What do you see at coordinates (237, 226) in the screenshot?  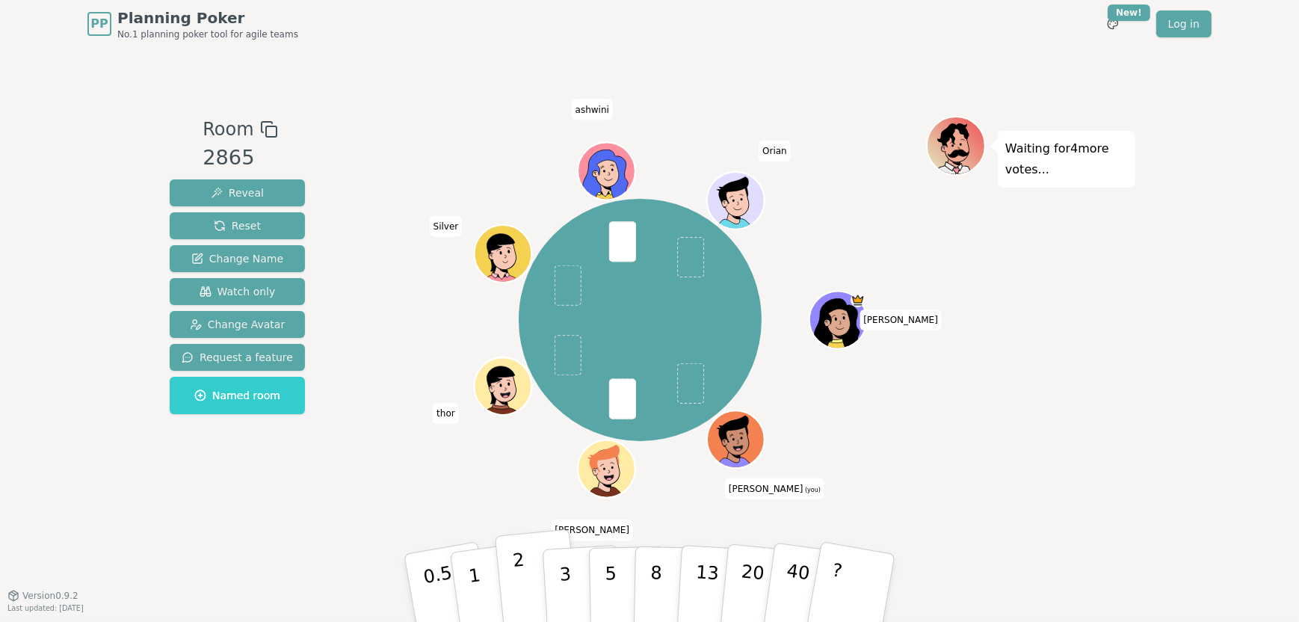 I see `button: Reset` at bounding box center [237, 226].